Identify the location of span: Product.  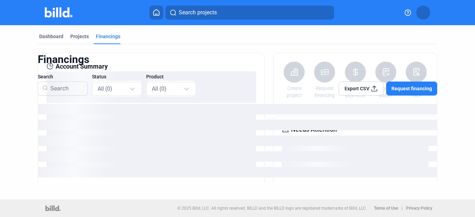
(155, 77).